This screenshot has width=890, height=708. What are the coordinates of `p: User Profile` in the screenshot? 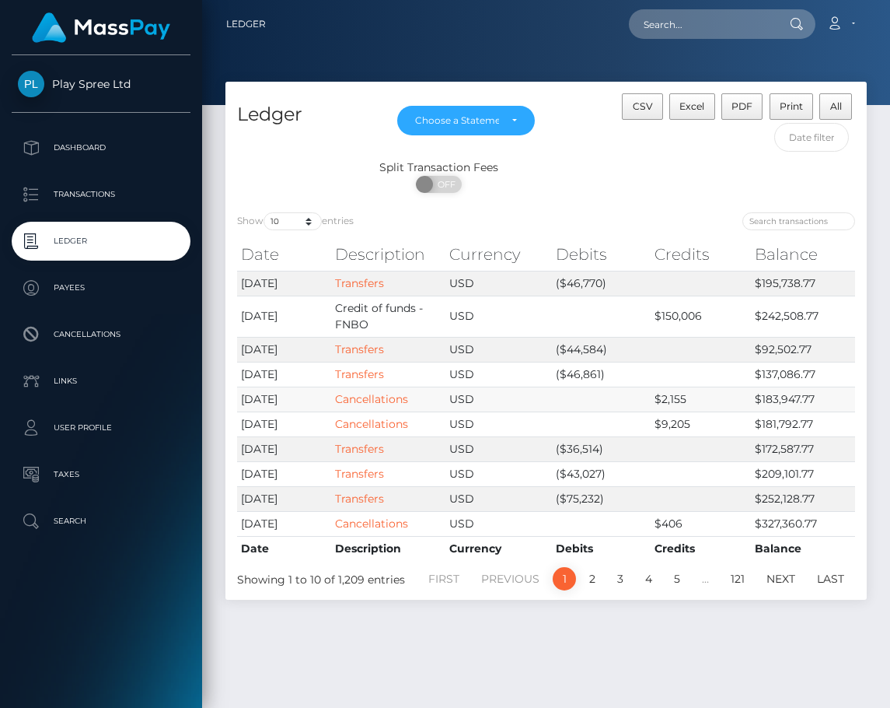 It's located at (101, 428).